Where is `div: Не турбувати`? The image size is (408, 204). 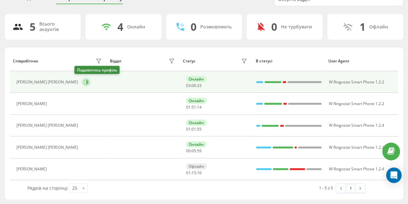
div: Не турбувати is located at coordinates (296, 27).